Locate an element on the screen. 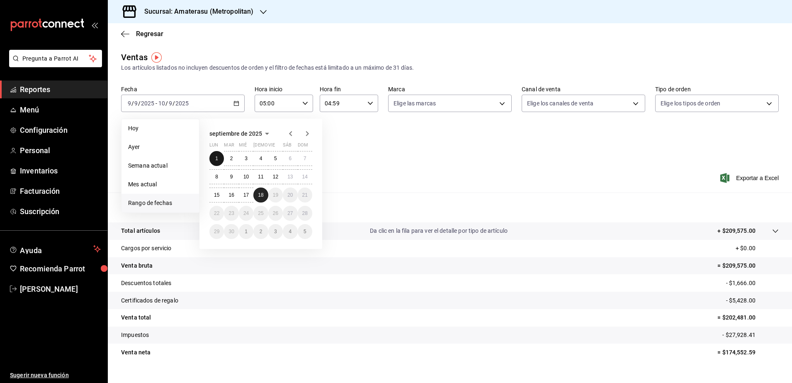 The image size is (792, 383). abbr: 3 de octubre de 2025 is located at coordinates (275, 231).